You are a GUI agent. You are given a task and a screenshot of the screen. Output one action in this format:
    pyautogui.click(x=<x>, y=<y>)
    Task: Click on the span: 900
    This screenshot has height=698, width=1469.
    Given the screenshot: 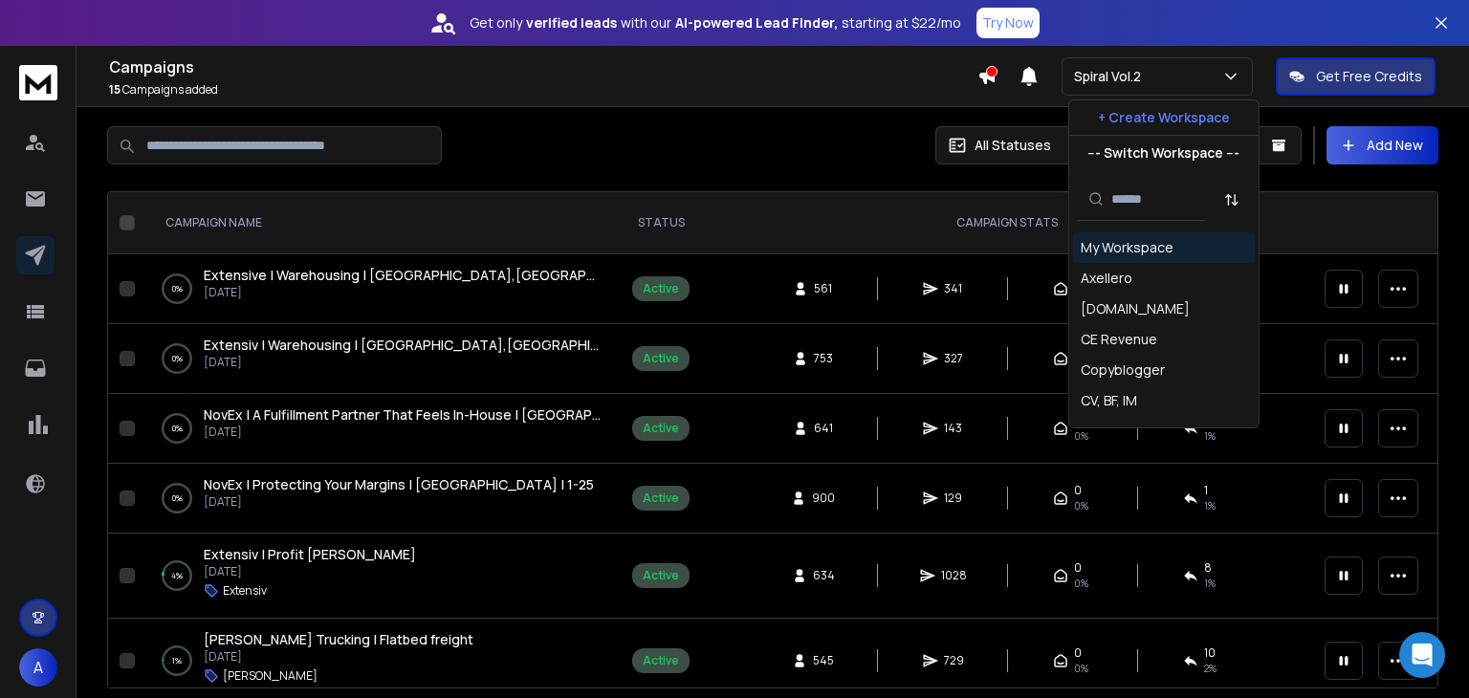 What is the action you would take?
    pyautogui.click(x=824, y=498)
    